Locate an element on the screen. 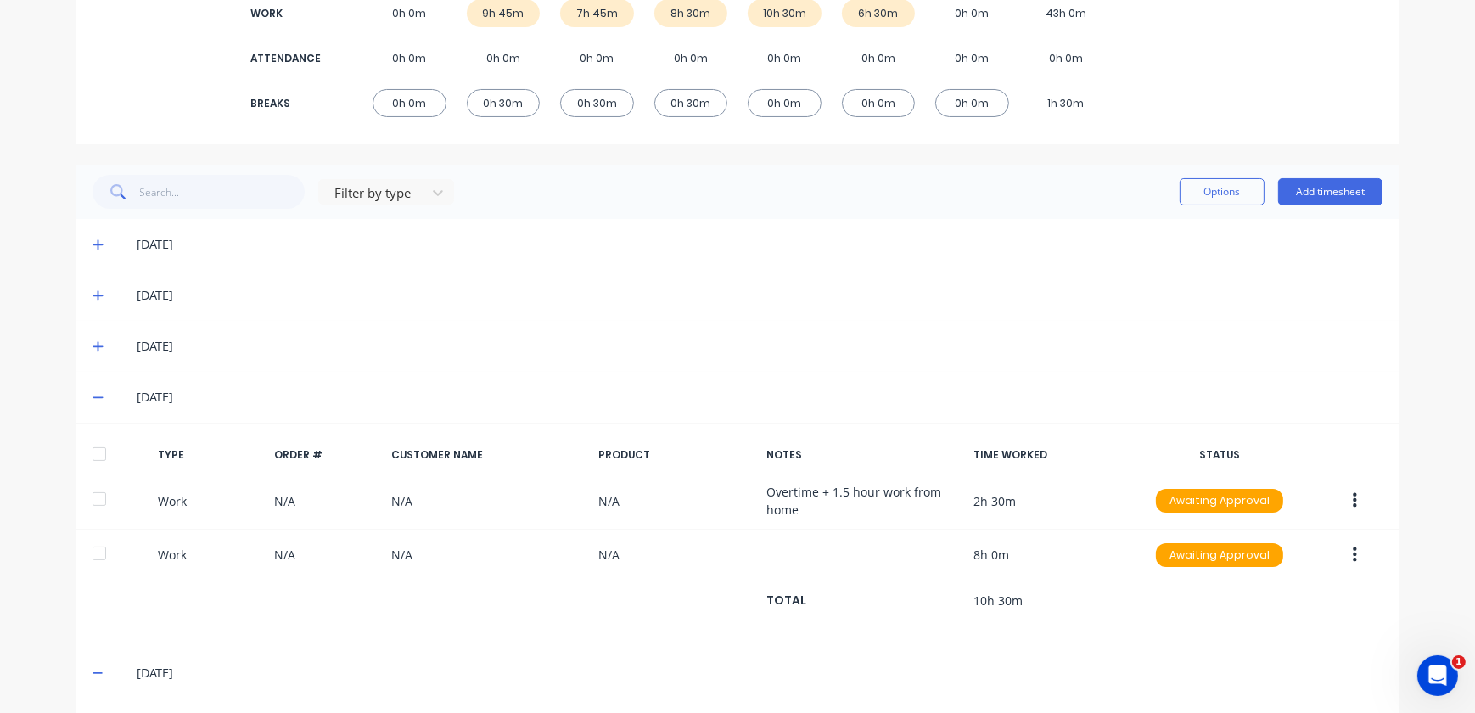 This screenshot has width=1475, height=713. div: ATTENDANCE is located at coordinates (284, 59).